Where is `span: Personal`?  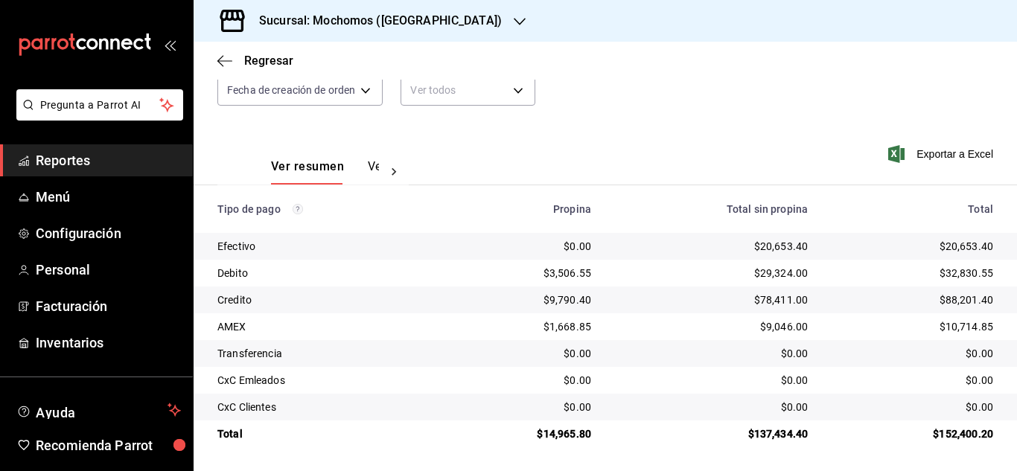 span: Personal is located at coordinates (108, 269).